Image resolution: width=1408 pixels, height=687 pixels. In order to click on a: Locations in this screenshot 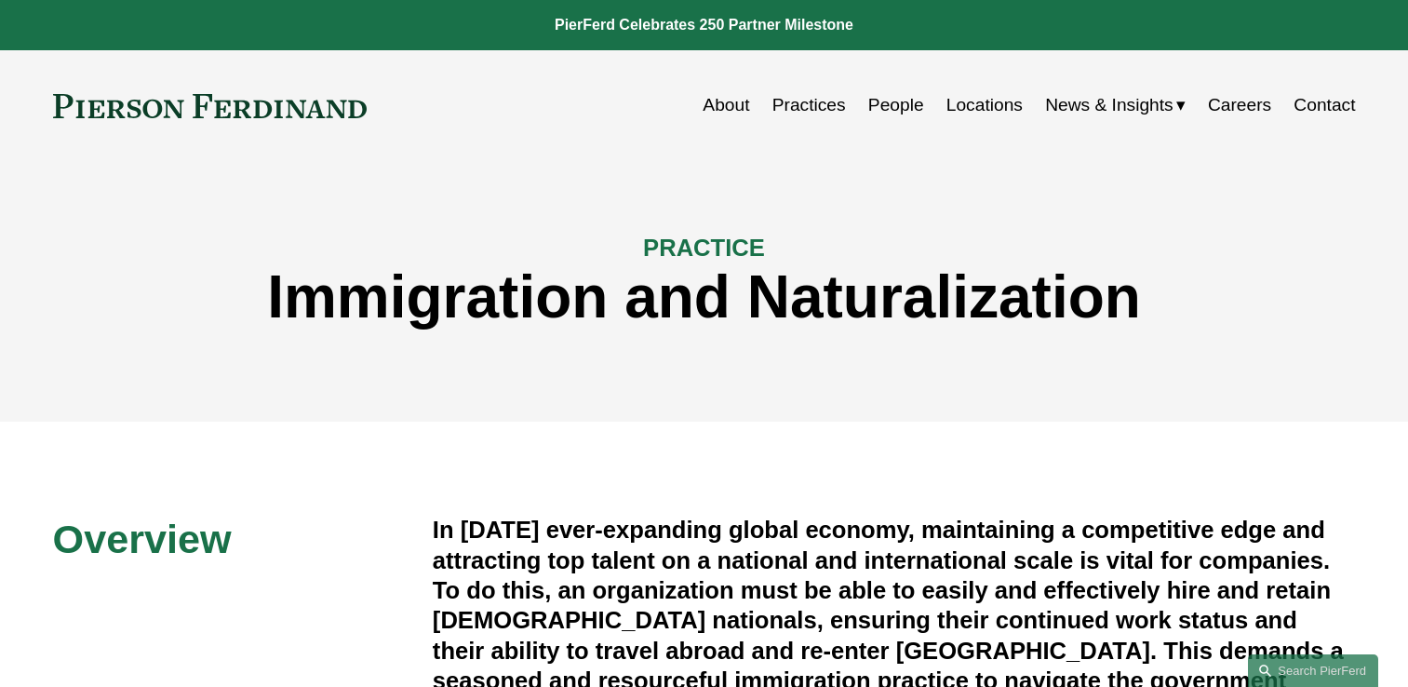, I will do `click(984, 105)`.